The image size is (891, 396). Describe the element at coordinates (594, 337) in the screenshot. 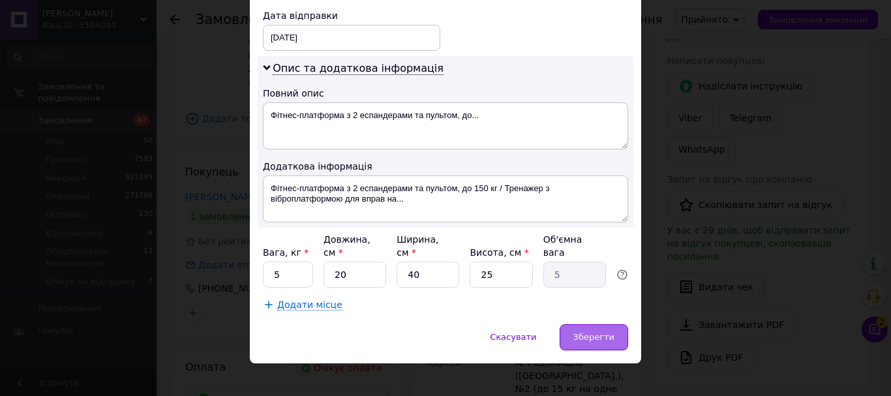

I see `span: Зберегти` at that location.